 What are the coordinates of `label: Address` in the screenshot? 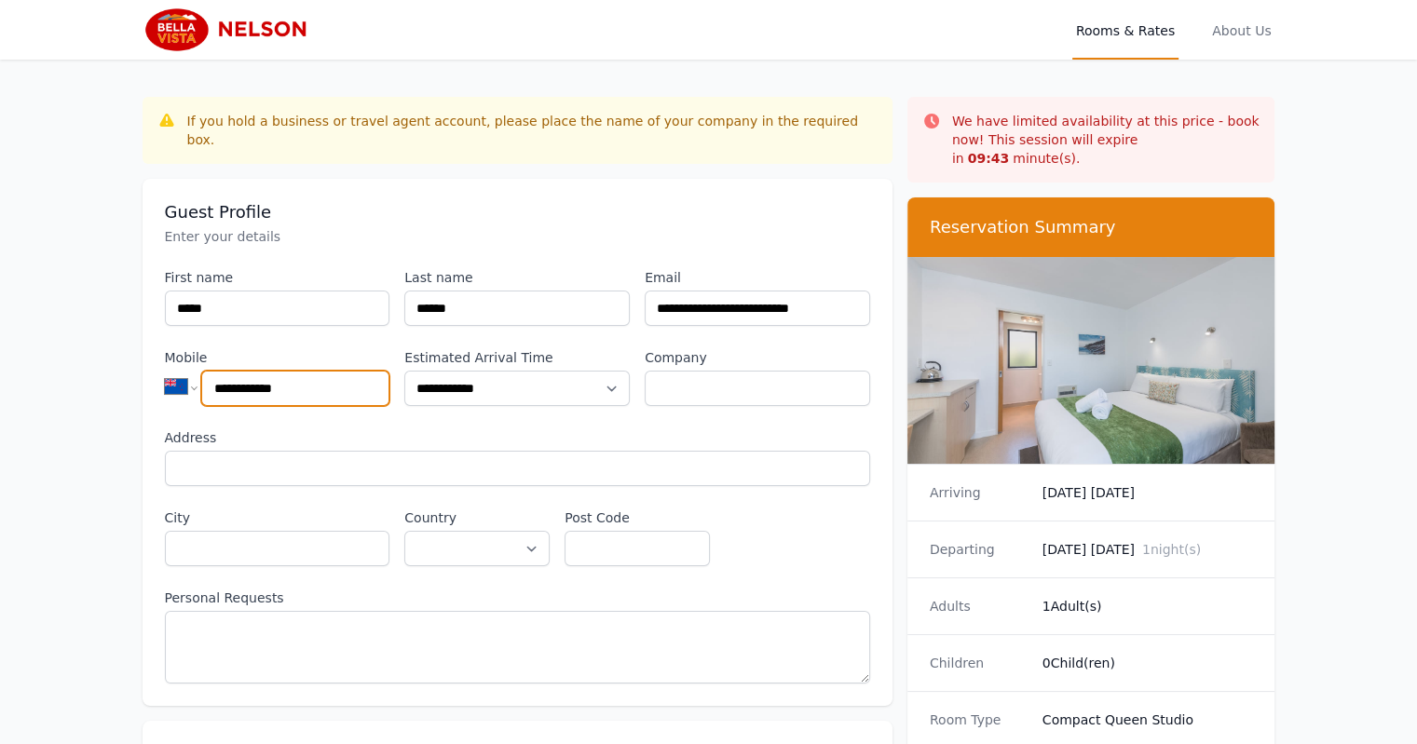 It's located at (517, 438).